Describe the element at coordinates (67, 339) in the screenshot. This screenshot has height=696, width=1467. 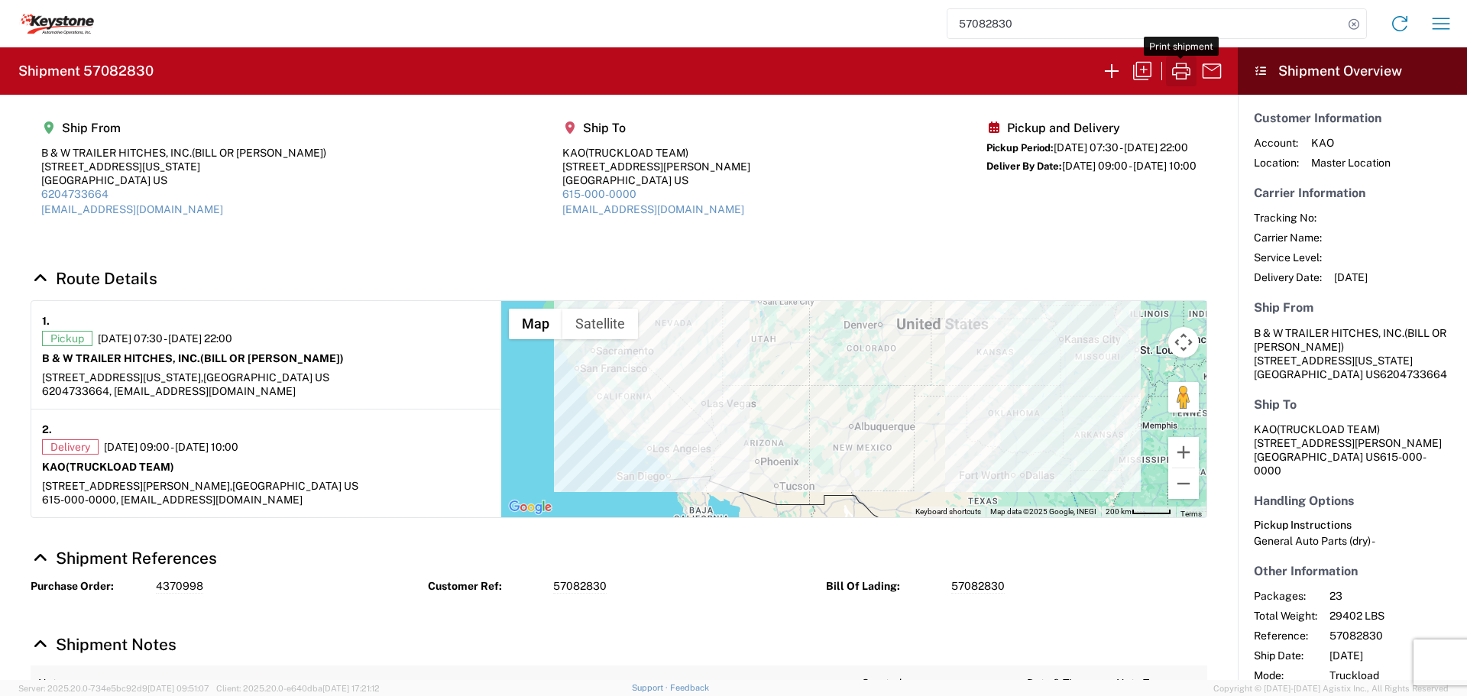
I see `span: Pickup` at that location.